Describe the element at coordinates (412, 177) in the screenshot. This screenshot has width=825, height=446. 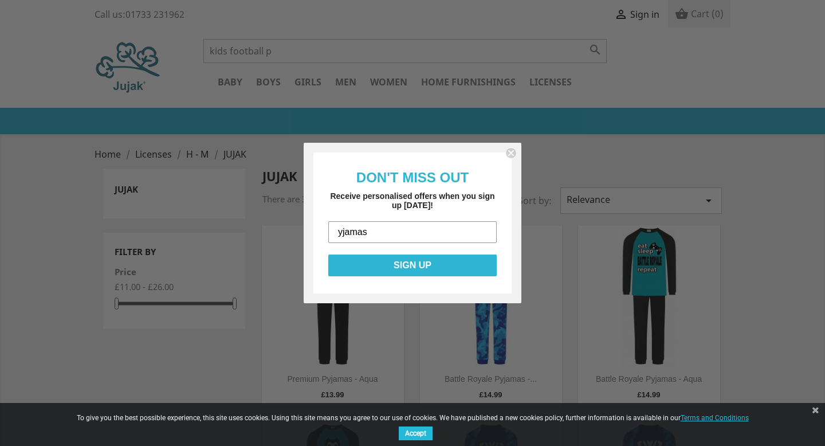
I see `span: DON'T MISS OUT` at that location.